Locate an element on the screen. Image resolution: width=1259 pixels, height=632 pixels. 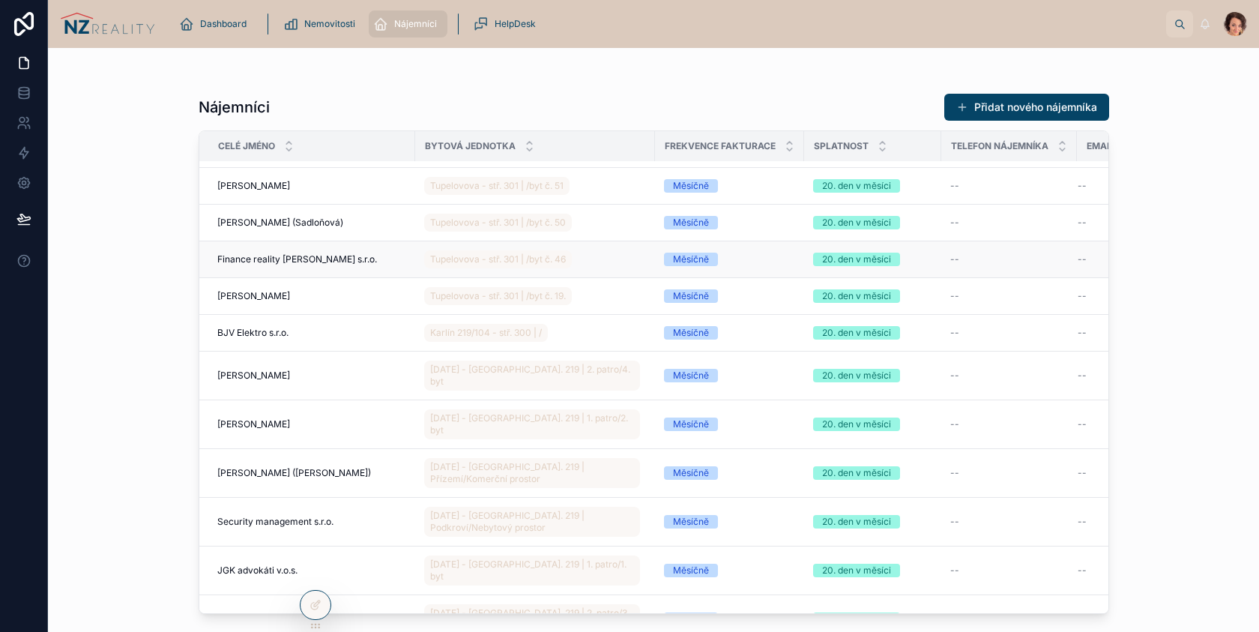
span: Security management s.r.o. is located at coordinates (275, 521).